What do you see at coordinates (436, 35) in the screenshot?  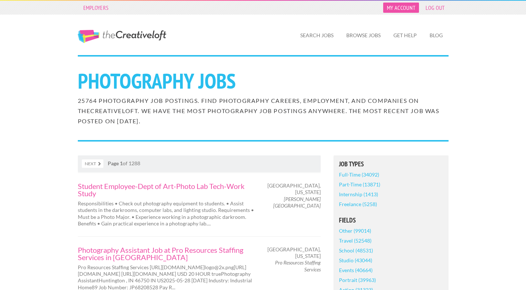 I see `a: Blog` at bounding box center [436, 35].